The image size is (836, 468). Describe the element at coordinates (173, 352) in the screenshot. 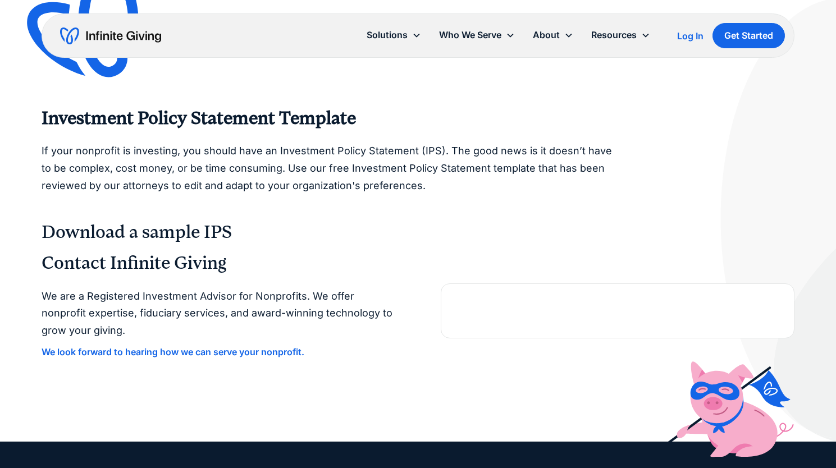

I see `a: We look forward to hearing how we can serve your nonprofit.` at that location.